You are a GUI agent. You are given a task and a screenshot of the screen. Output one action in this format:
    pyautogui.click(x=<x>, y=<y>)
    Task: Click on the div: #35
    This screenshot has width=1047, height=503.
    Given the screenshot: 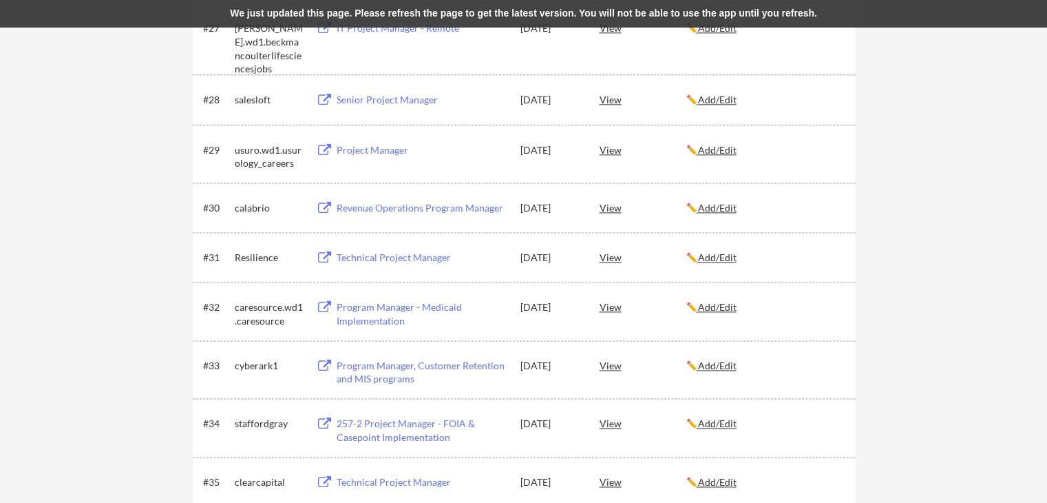 What is the action you would take?
    pyautogui.click(x=216, y=482)
    